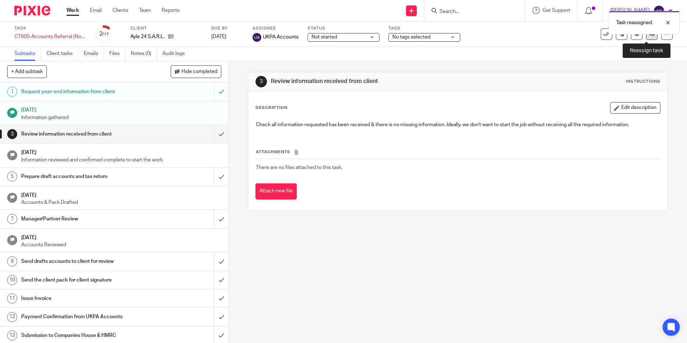 The width and height of the screenshot is (687, 343). I want to click on a: Notes (0), so click(144, 54).